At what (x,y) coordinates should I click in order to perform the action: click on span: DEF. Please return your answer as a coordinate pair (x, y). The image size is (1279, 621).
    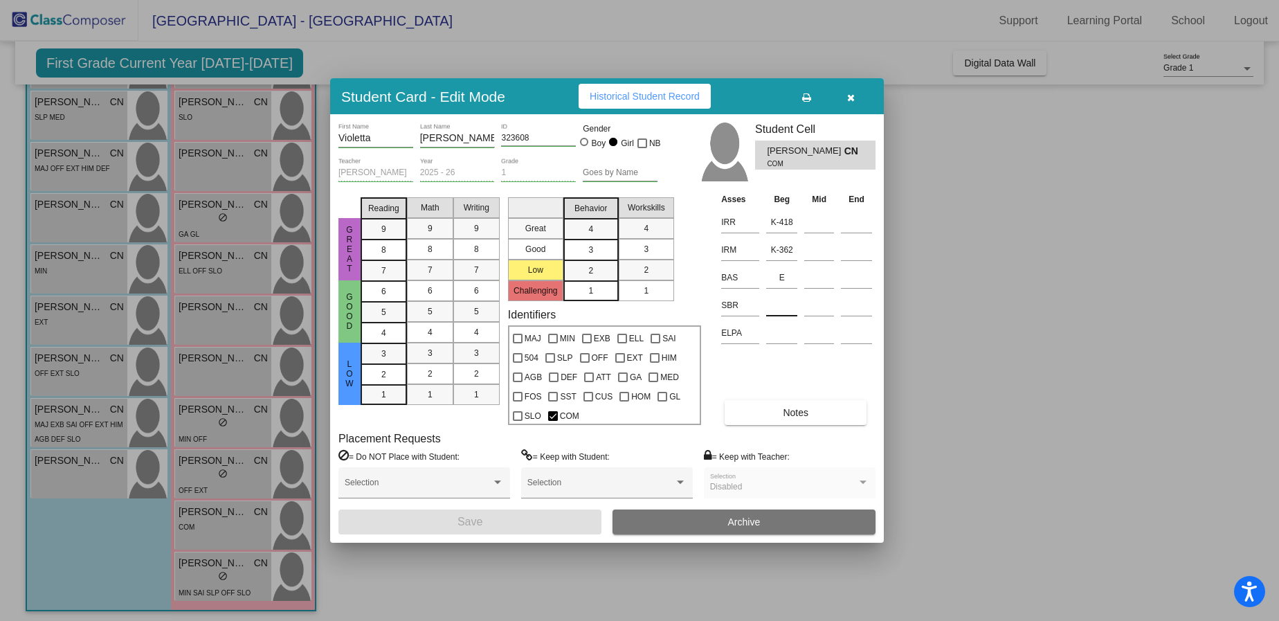
    Looking at the image, I should click on (569, 377).